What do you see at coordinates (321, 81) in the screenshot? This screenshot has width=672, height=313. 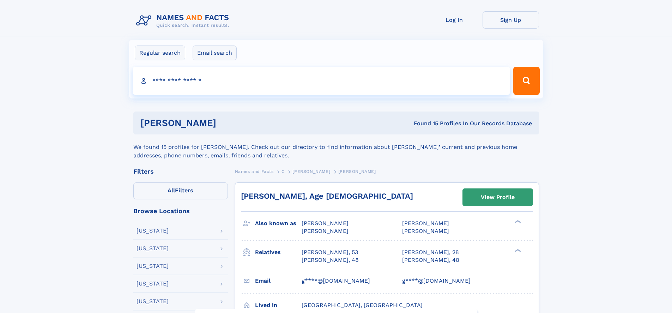 I see `input: search input` at bounding box center [321, 81].